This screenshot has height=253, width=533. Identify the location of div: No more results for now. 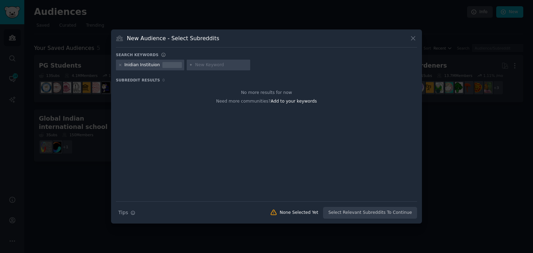
(266, 93).